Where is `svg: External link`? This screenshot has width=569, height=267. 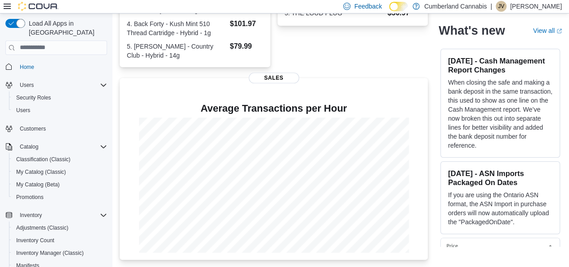
svg: External link is located at coordinates (559, 31).